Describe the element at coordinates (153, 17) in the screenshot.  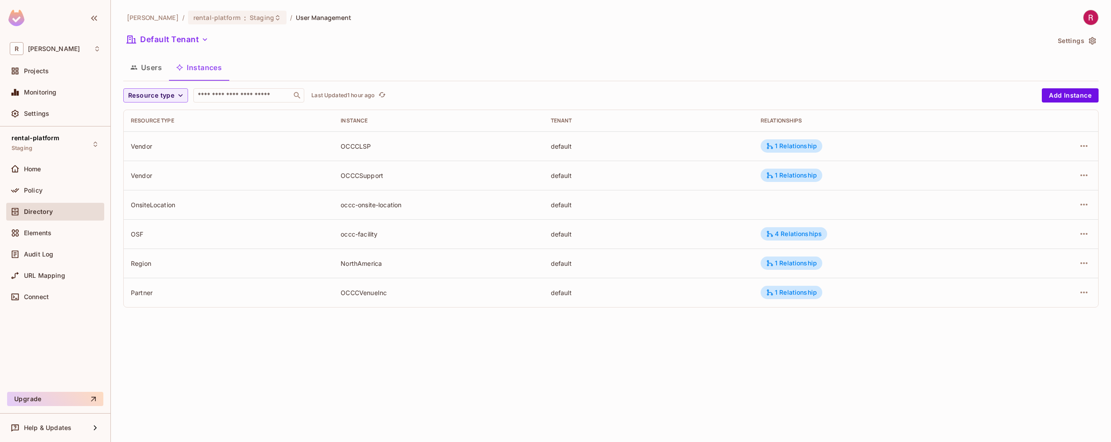
I see `span: the active workspace` at that location.